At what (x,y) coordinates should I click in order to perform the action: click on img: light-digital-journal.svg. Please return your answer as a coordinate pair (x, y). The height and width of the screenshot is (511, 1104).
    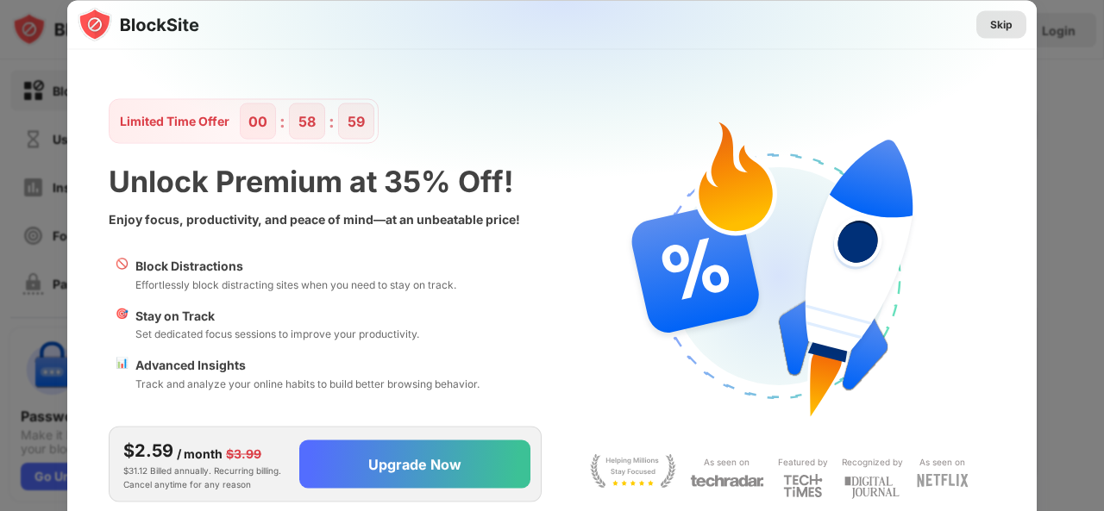
    Looking at the image, I should click on (872, 488).